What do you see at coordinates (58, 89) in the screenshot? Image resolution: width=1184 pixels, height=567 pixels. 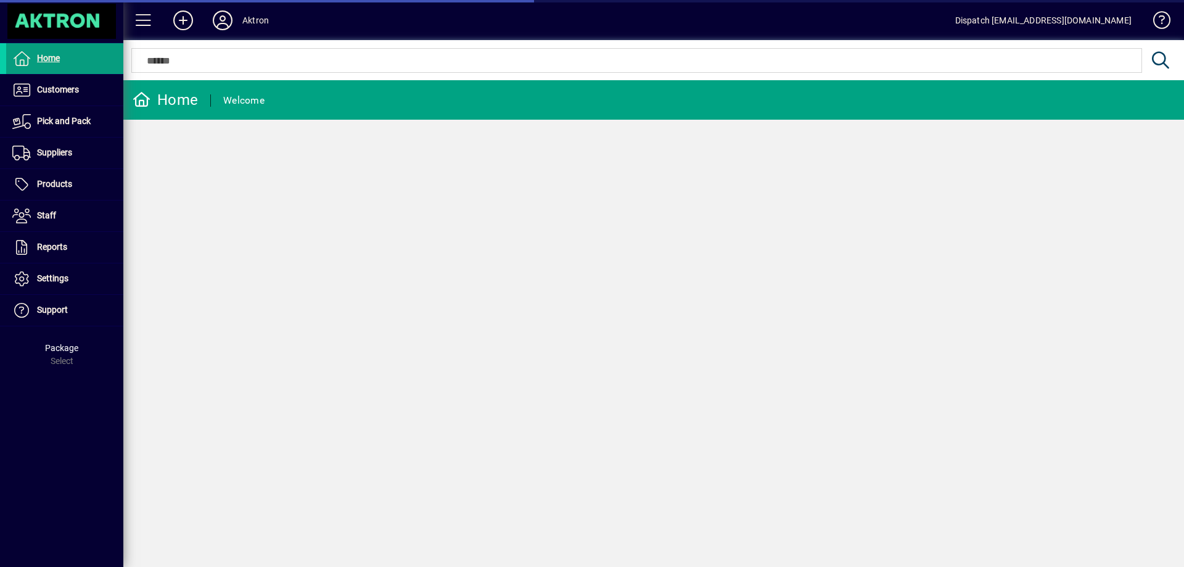 I see `span: Customers` at bounding box center [58, 89].